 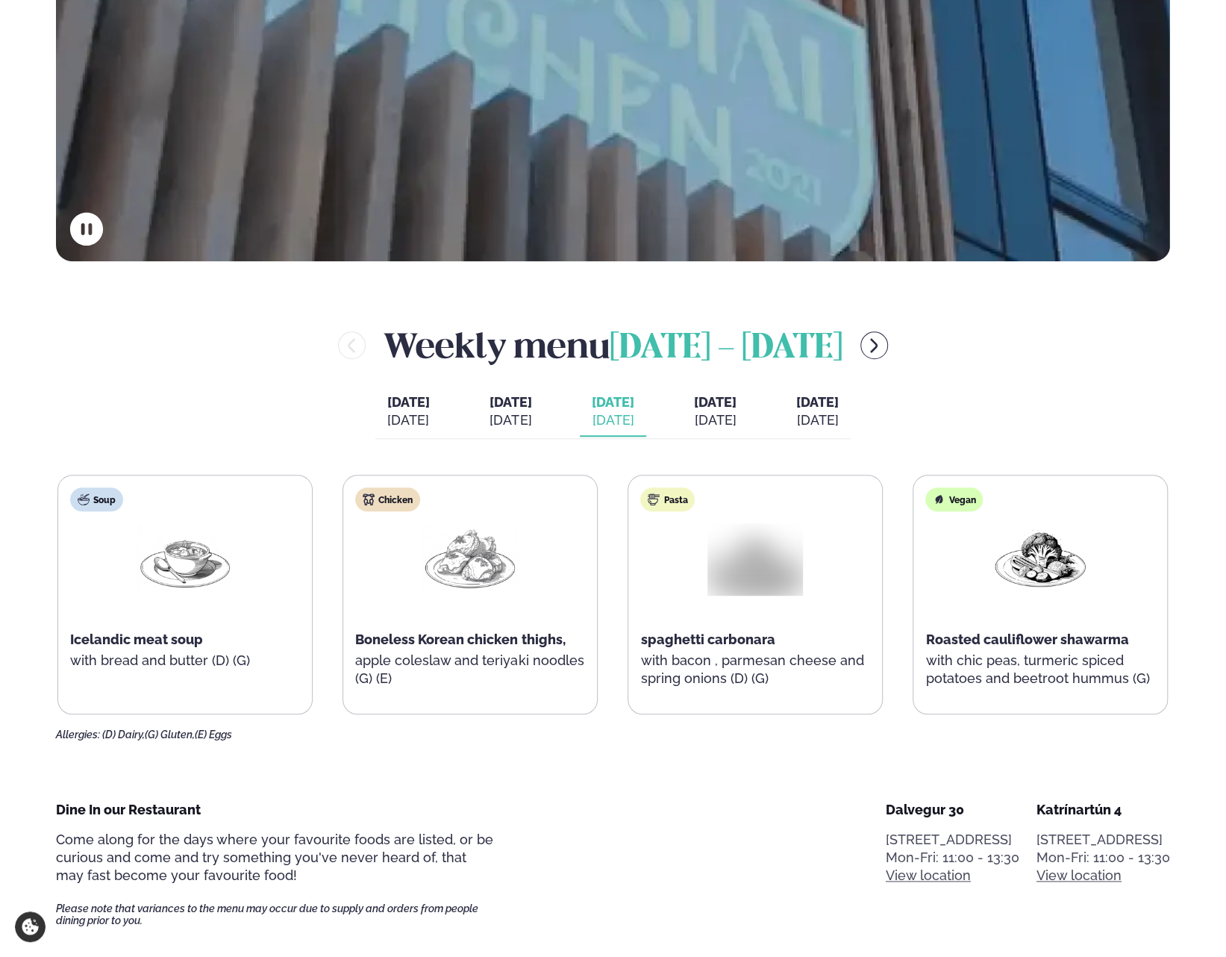 What do you see at coordinates (460, 639) in the screenshot?
I see `span: Boneless Korean chicken thighs,` at bounding box center [460, 639].